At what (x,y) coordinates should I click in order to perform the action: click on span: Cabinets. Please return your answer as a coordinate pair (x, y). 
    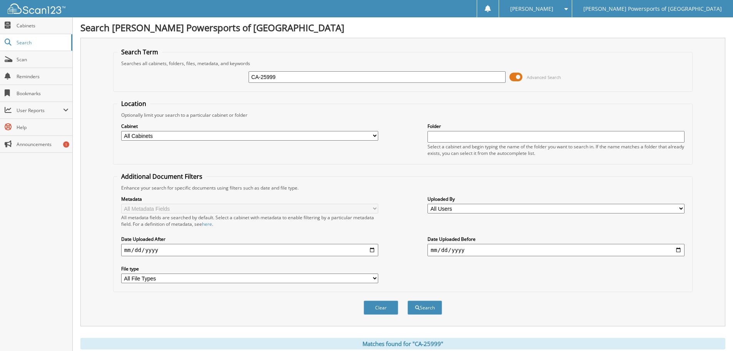
    Looking at the image, I should click on (42, 25).